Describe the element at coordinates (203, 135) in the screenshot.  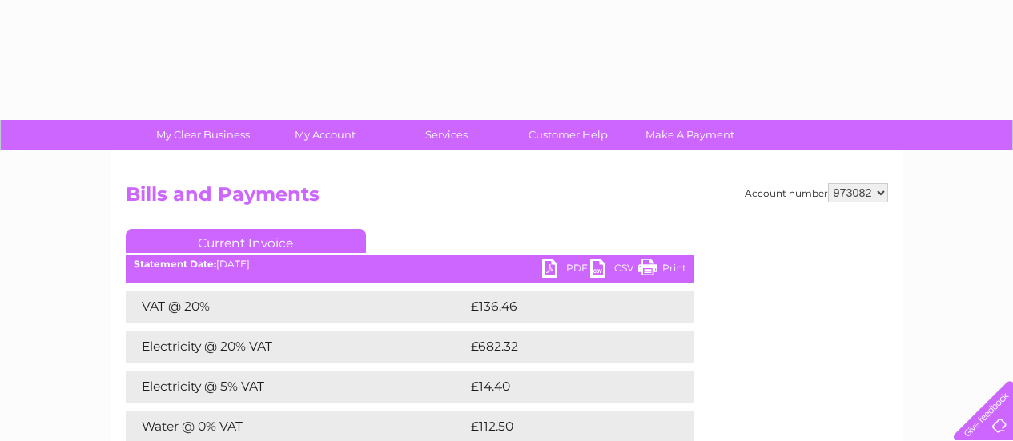
I see `a: My Clear Business` at that location.